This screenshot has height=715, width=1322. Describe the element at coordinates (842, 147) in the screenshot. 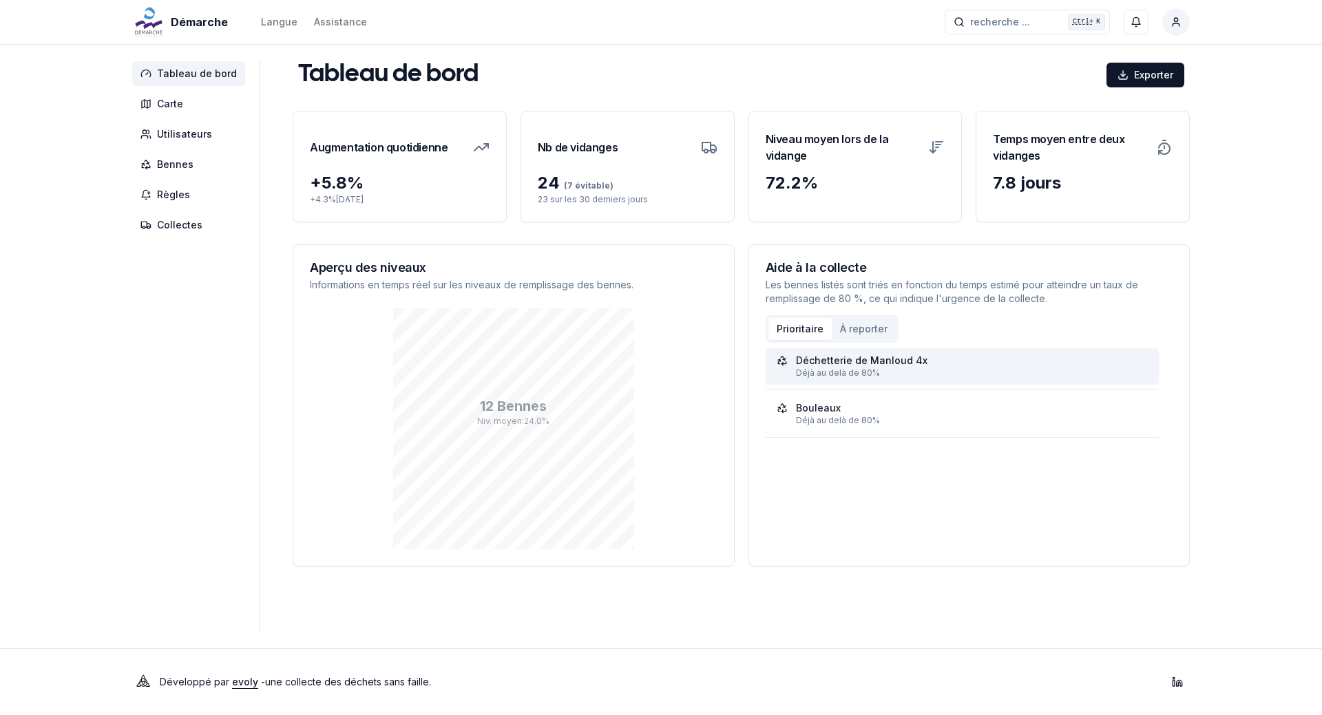

I see `h3: Niveau moyen lors de la vidange` at that location.